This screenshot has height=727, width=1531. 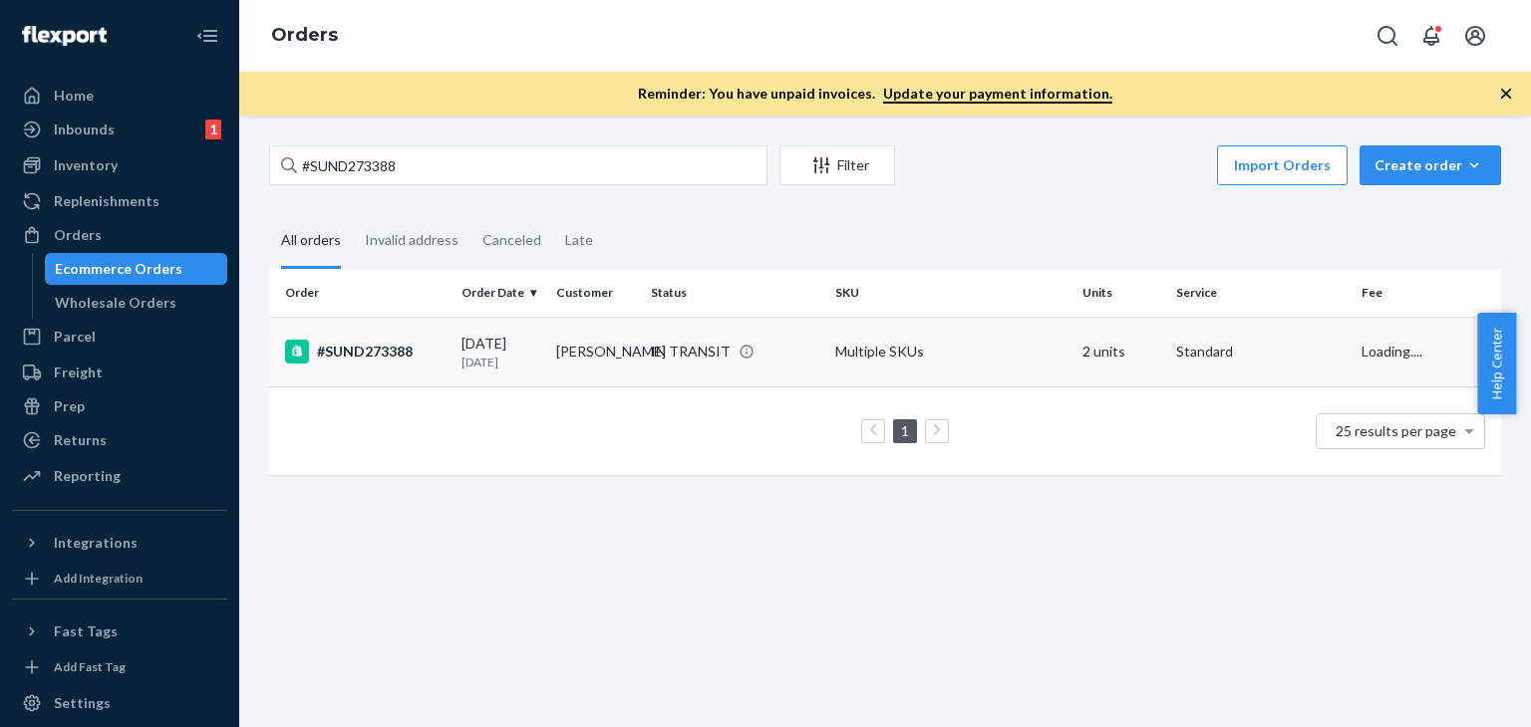 I want to click on div: Canceled, so click(x=511, y=240).